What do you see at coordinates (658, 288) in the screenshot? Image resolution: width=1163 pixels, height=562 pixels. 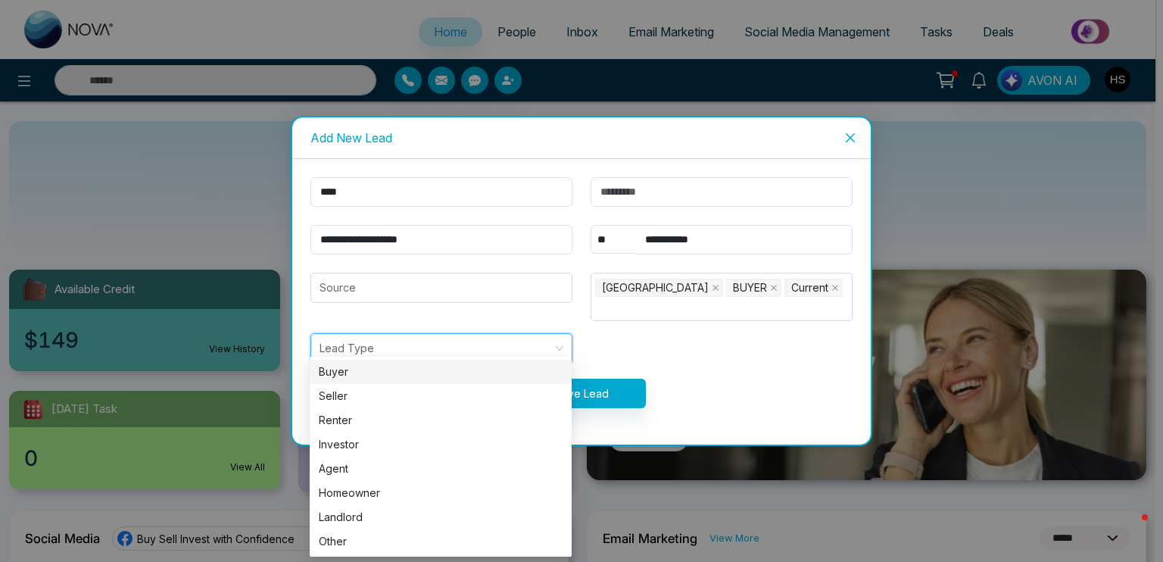 I see `span: Waterloo` at bounding box center [658, 288].